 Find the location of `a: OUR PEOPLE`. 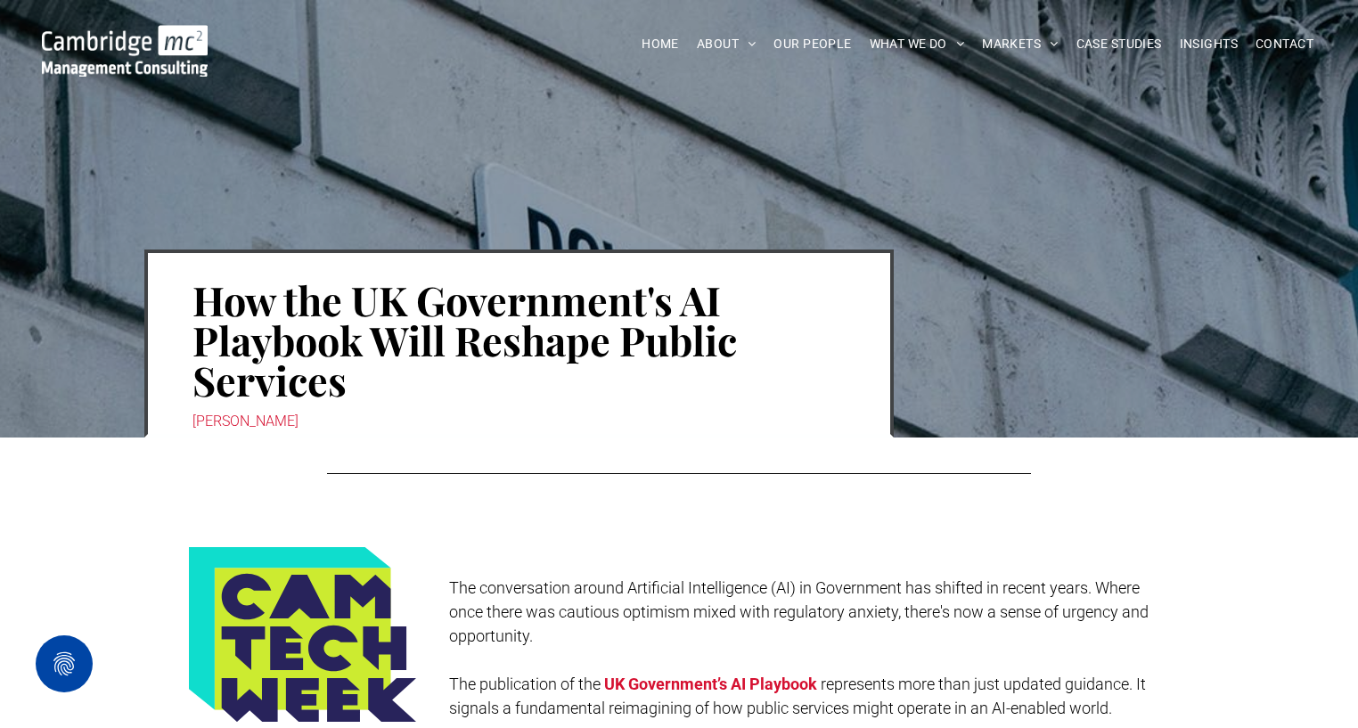

a: OUR PEOPLE is located at coordinates (812, 44).